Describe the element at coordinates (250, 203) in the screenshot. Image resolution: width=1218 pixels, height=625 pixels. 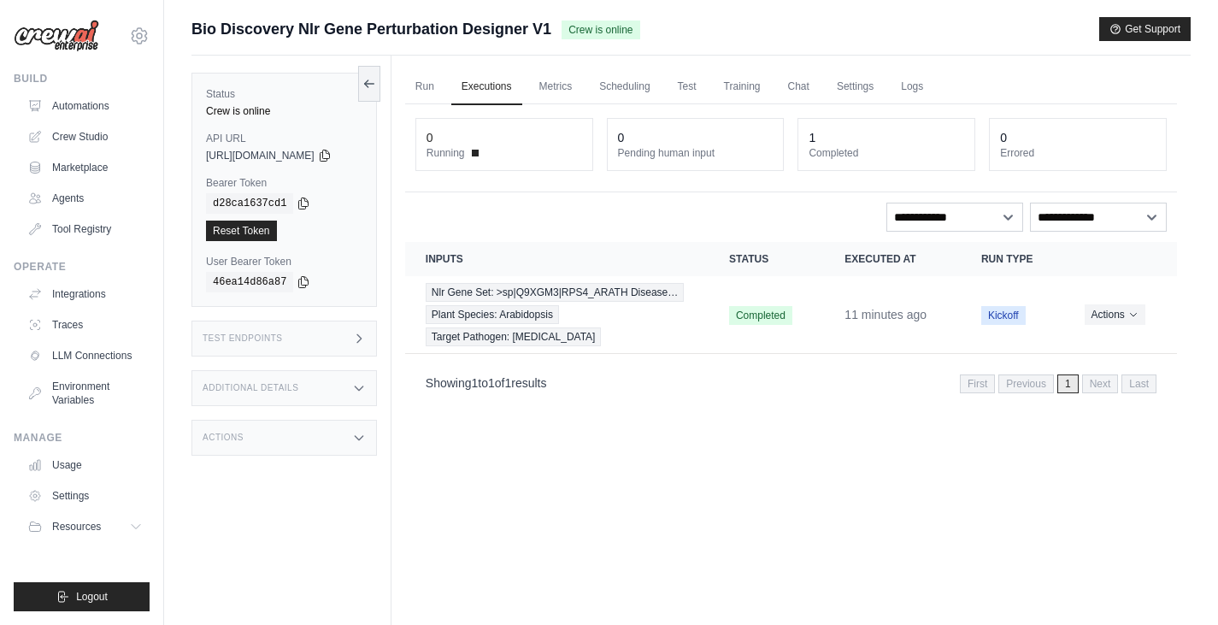
I see `code: d28ca1637cd1` at that location.